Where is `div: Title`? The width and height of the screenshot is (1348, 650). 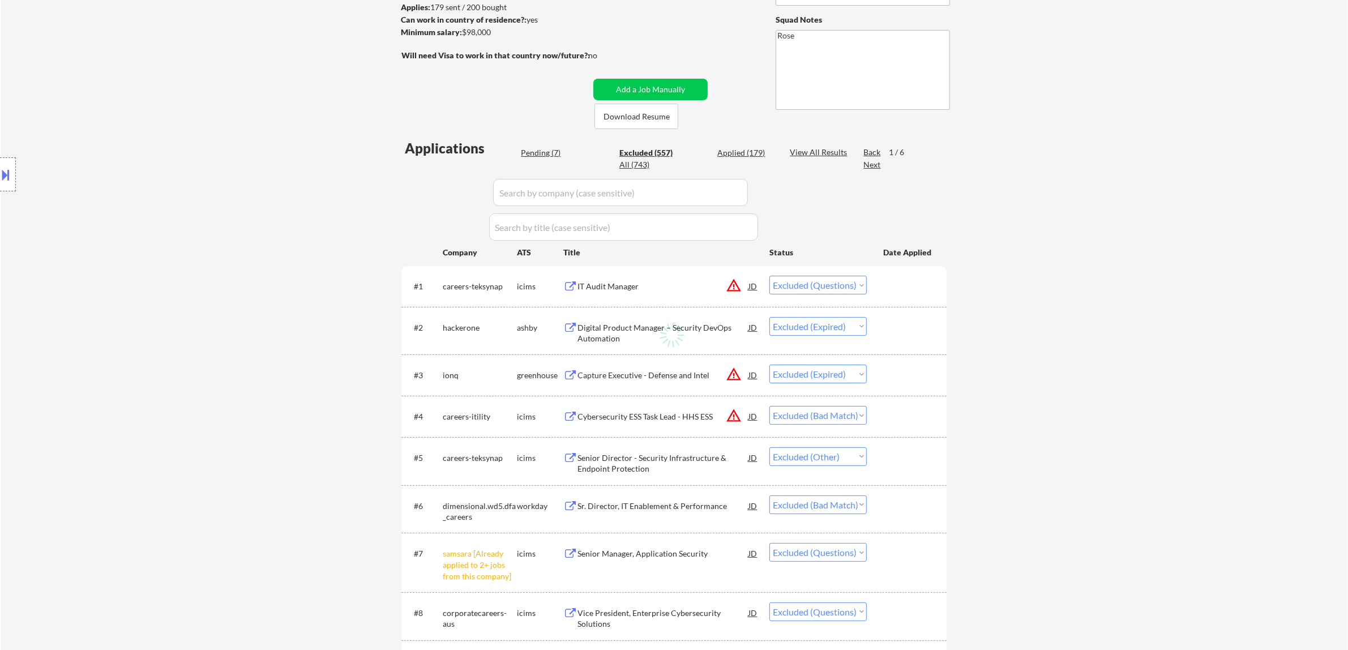
div: Title is located at coordinates (661, 253).